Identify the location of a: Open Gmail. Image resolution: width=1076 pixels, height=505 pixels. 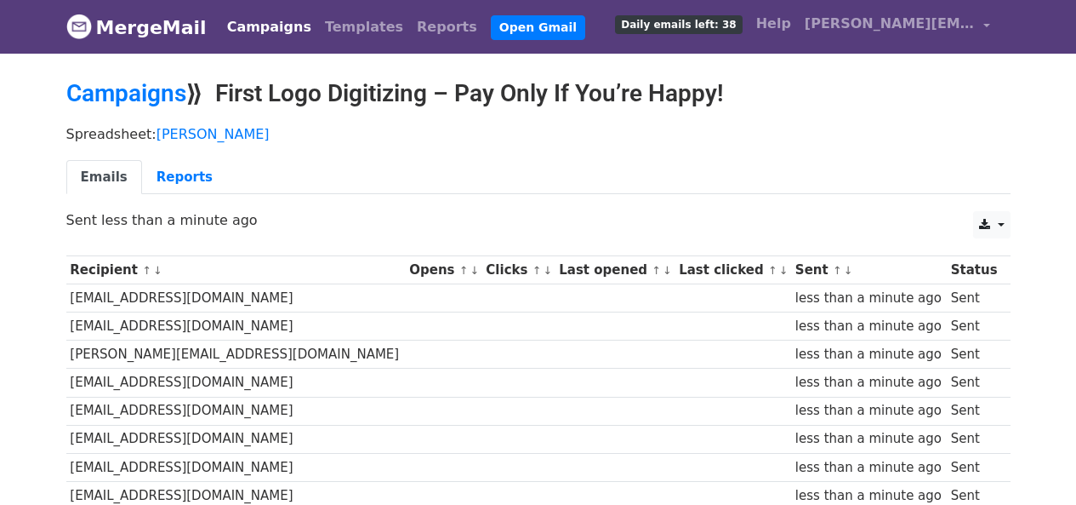
(538, 27).